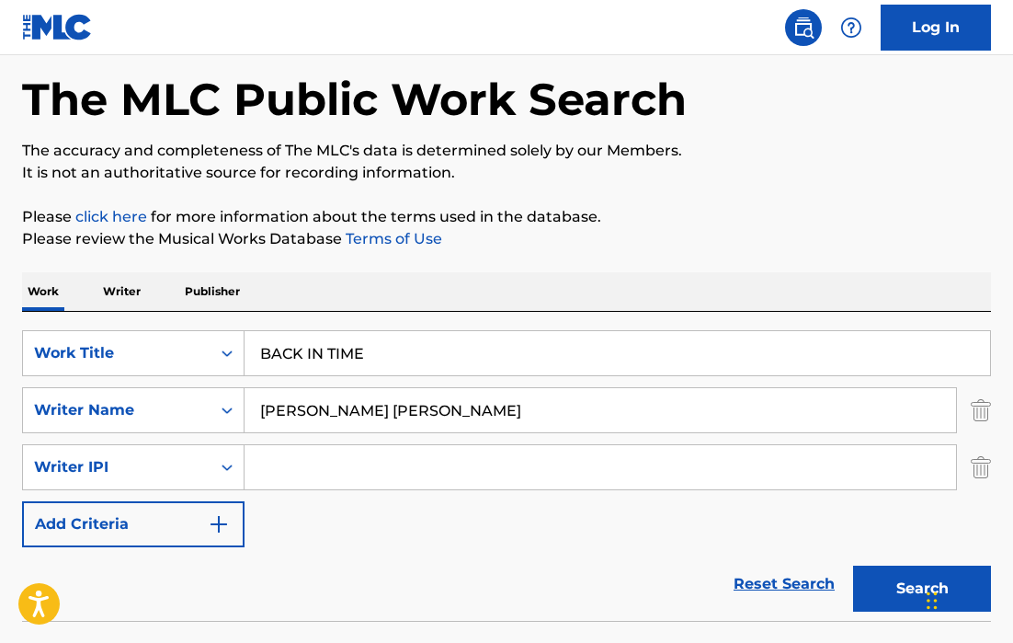 This screenshot has height=643, width=1013. Describe the element at coordinates (507, 475) in the screenshot. I see `form: Search Form` at that location.